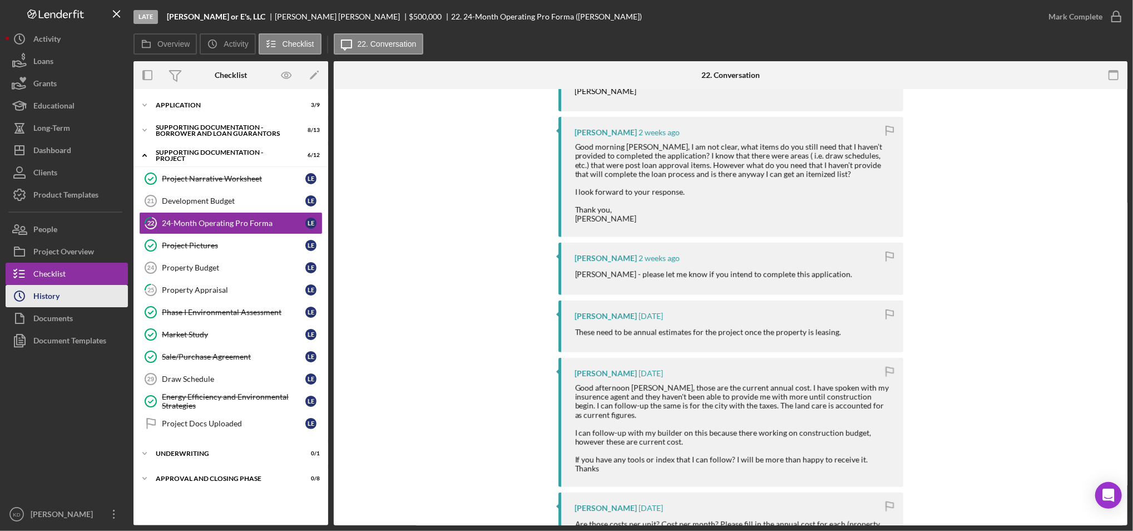 Image resolution: width=1133 pixels, height=531 pixels. What do you see at coordinates (234, 312) in the screenshot?
I see `div: Phase I Environmental Assessment` at bounding box center [234, 312].